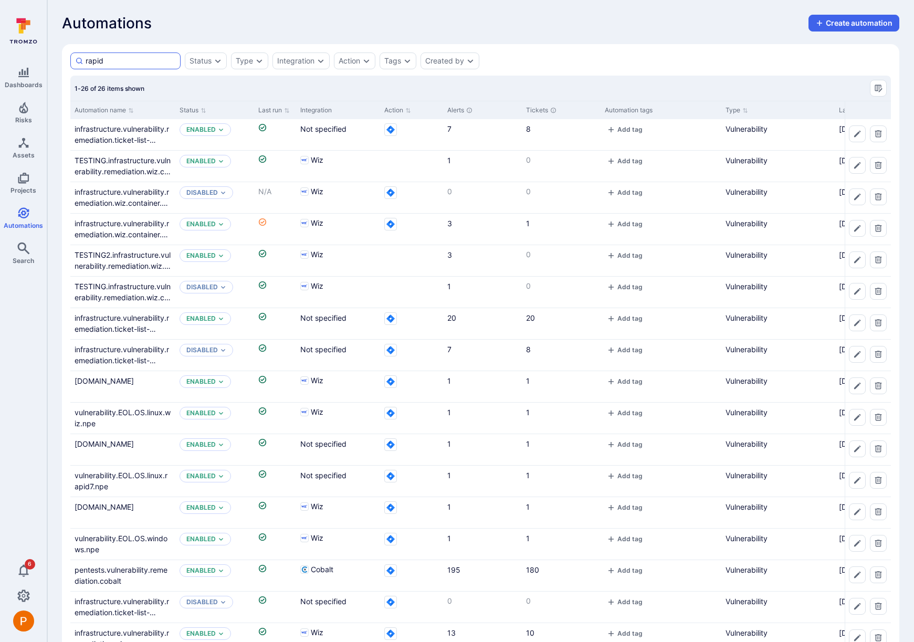 Image resolution: width=914 pixels, height=642 pixels. I want to click on span: Projects, so click(23, 190).